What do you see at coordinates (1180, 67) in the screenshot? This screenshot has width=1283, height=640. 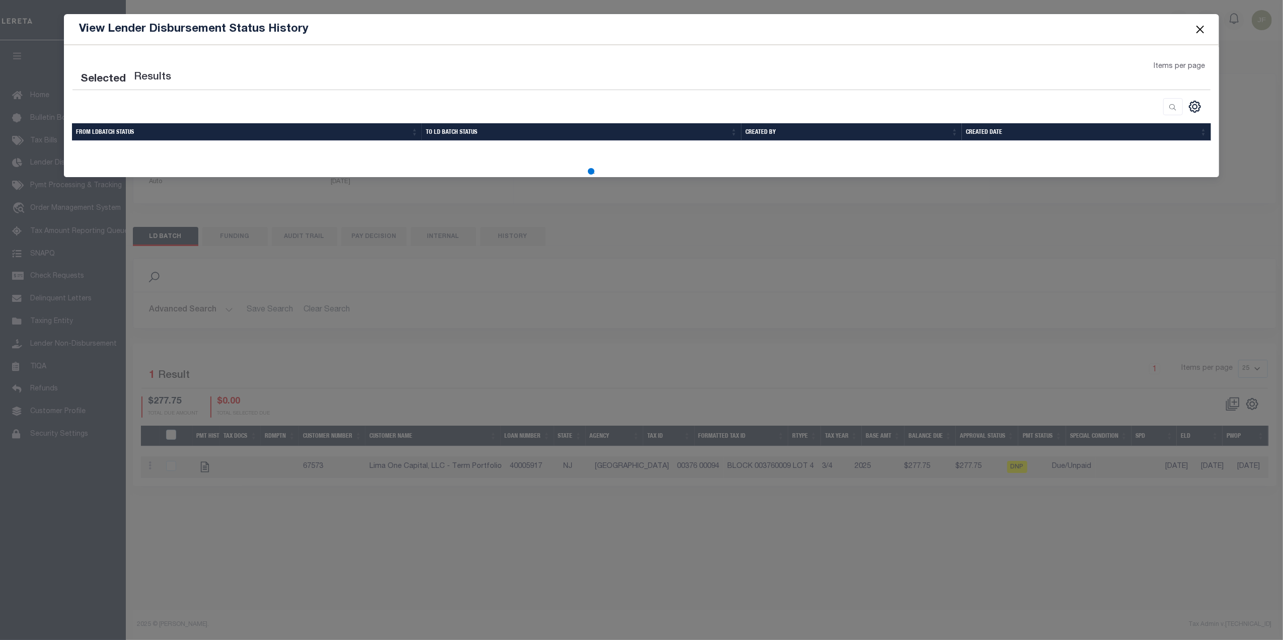 I see `span: Items per page` at bounding box center [1180, 67].